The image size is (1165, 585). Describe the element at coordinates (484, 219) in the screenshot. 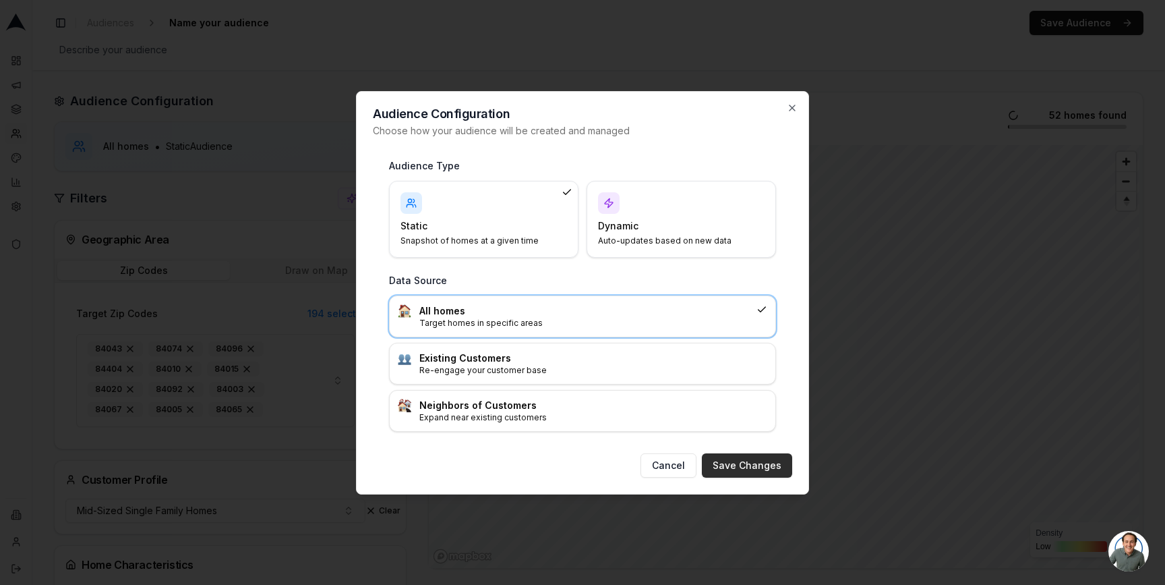

I see `div: StaticSnapshot of homes at a given time` at that location.